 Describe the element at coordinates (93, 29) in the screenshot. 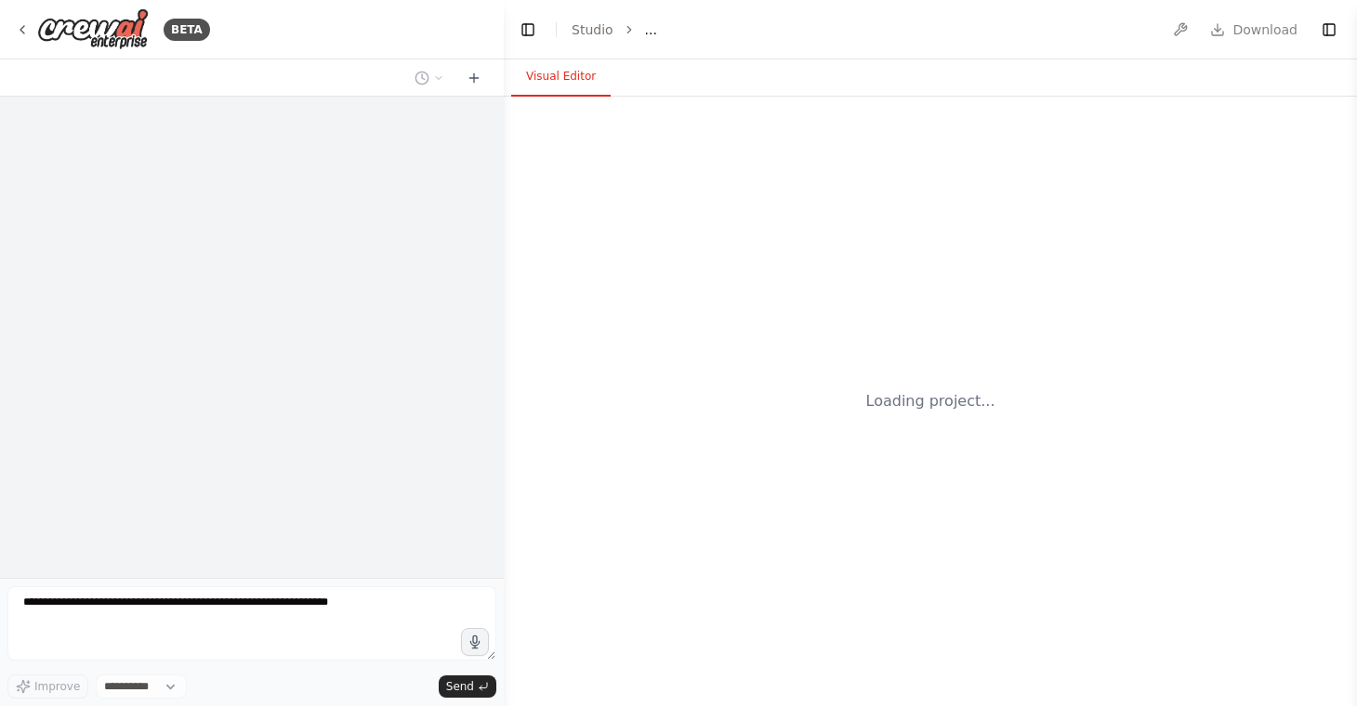

I see `img: Logo` at that location.